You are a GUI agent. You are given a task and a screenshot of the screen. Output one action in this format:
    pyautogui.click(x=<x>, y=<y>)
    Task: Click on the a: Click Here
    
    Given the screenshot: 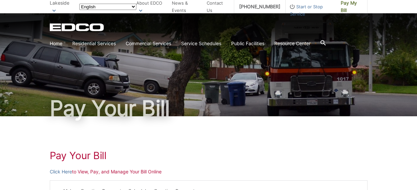 What is the action you would take?
    pyautogui.click(x=61, y=172)
    